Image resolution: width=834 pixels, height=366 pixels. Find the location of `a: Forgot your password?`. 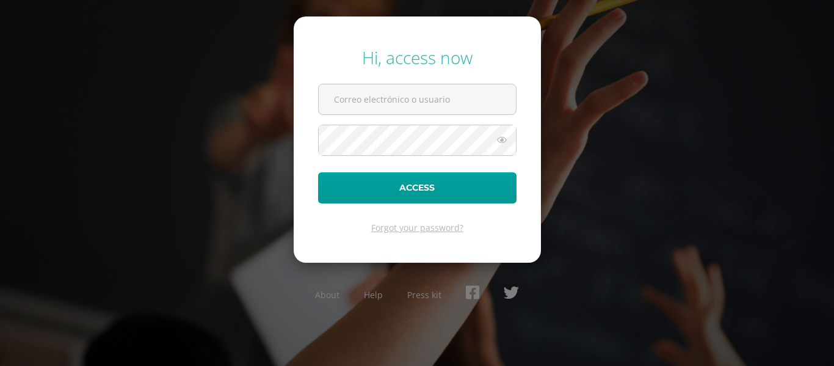

a: Forgot your password? is located at coordinates (417, 227).